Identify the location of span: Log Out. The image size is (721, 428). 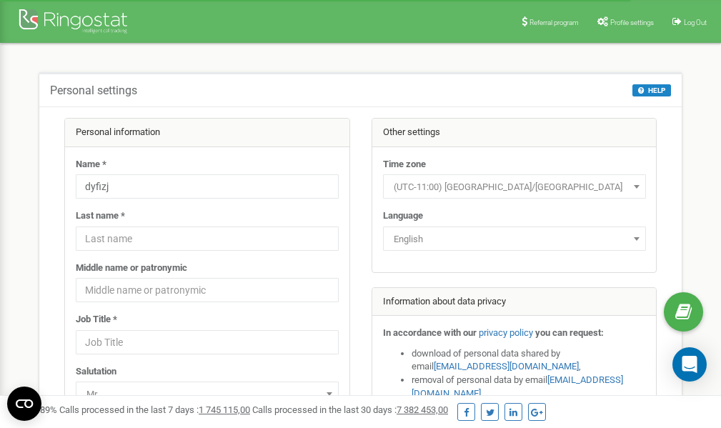
(695, 22).